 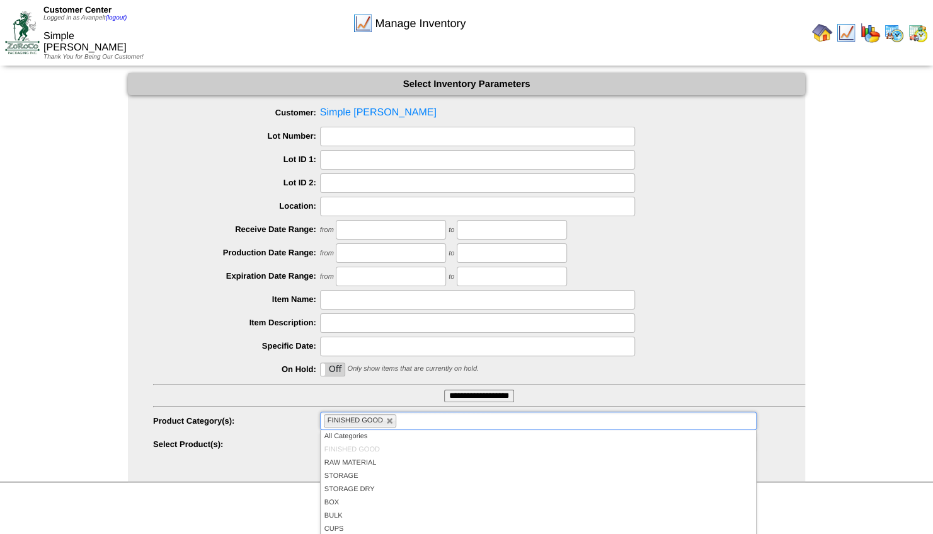 I want to click on li: STORAGE DRY, so click(x=538, y=489).